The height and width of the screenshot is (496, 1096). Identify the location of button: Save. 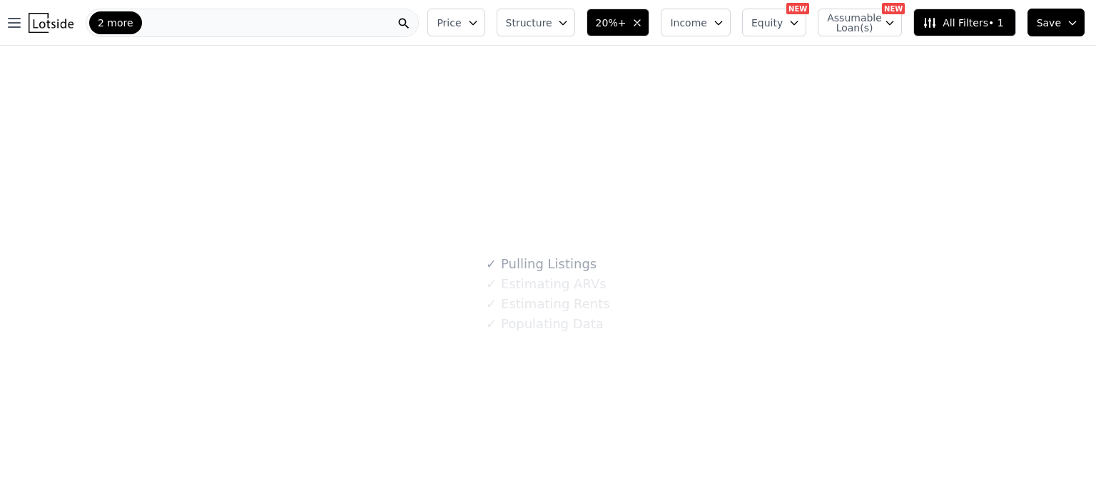
(1056, 22).